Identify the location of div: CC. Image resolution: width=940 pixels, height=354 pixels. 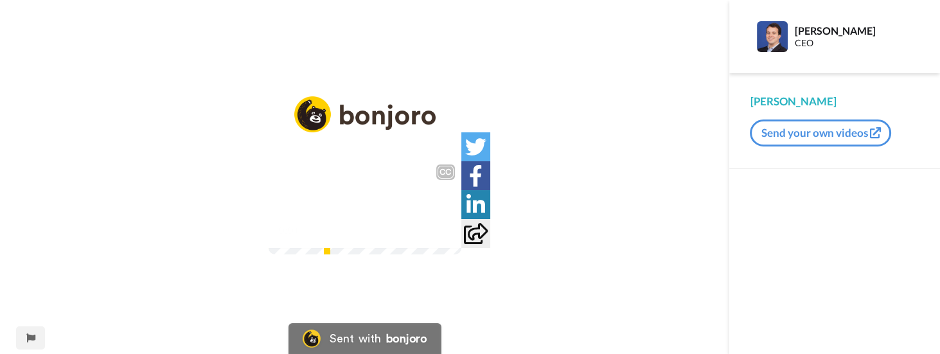
(445, 172).